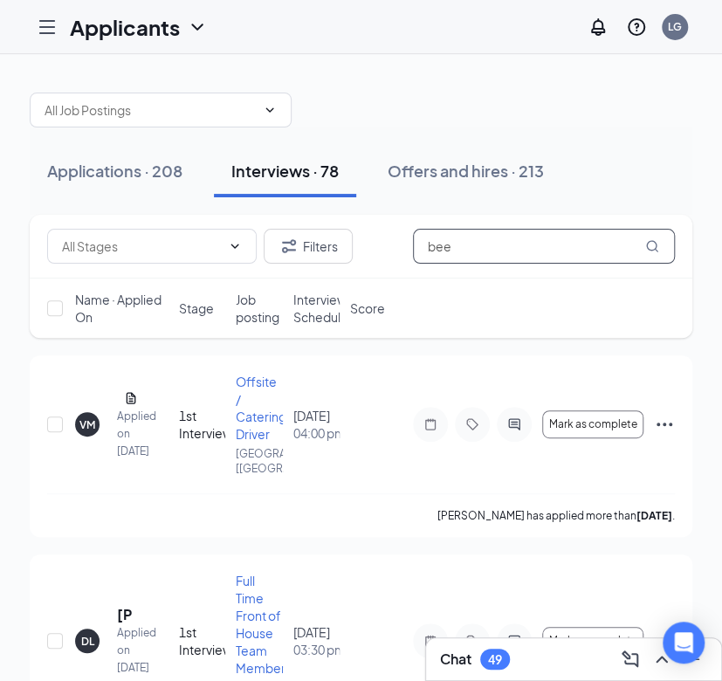 The width and height of the screenshot is (722, 681). I want to click on div: 49, so click(495, 659).